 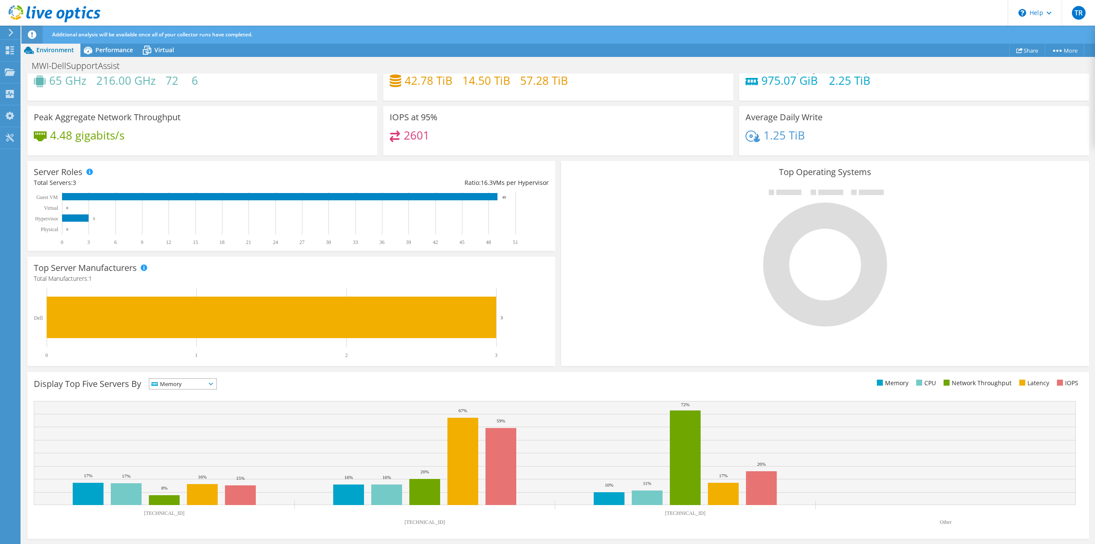 I want to click on text: 27, so click(x=302, y=242).